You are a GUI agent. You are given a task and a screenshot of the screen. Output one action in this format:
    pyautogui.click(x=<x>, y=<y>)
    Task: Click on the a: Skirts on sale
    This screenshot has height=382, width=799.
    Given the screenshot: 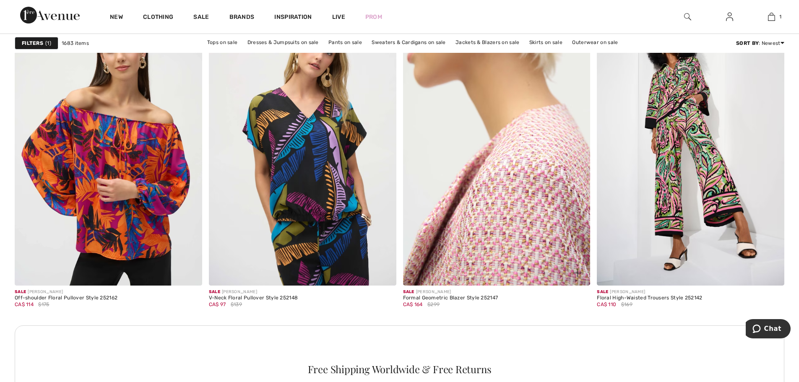 What is the action you would take?
    pyautogui.click(x=546, y=42)
    